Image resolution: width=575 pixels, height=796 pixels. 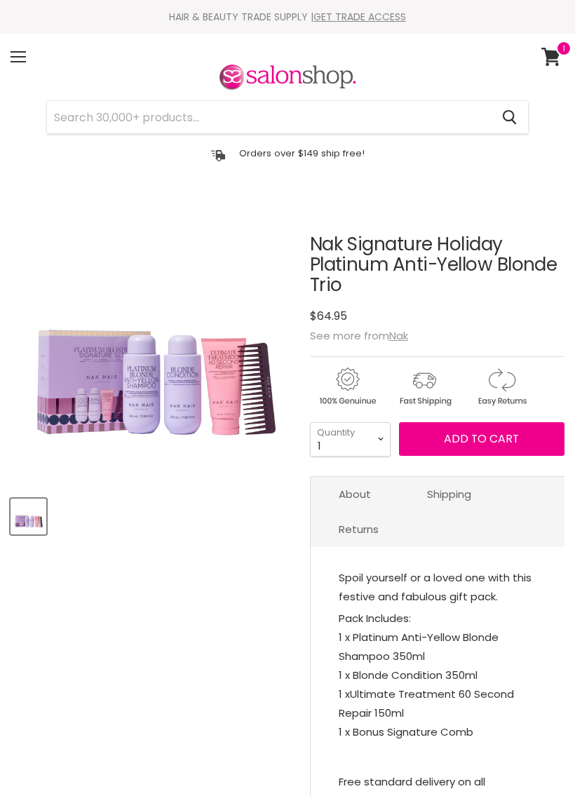 I want to click on span: Spoil yourself or a loved one with this festive and fabulous gift pack., so click(x=435, y=587).